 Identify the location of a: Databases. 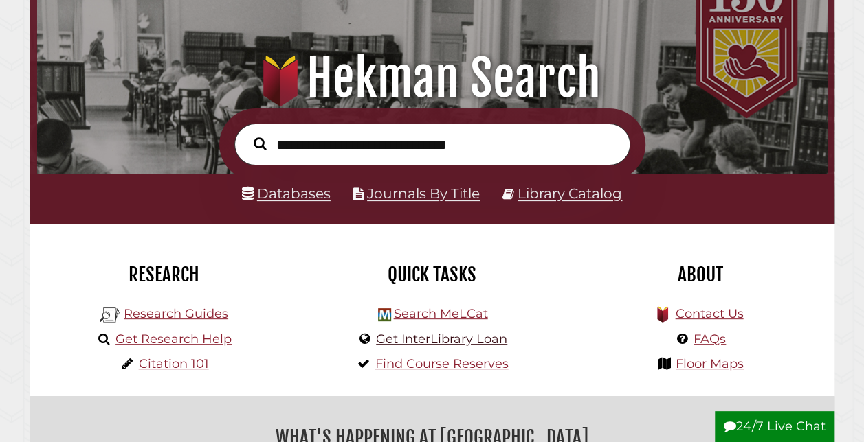
(286, 194).